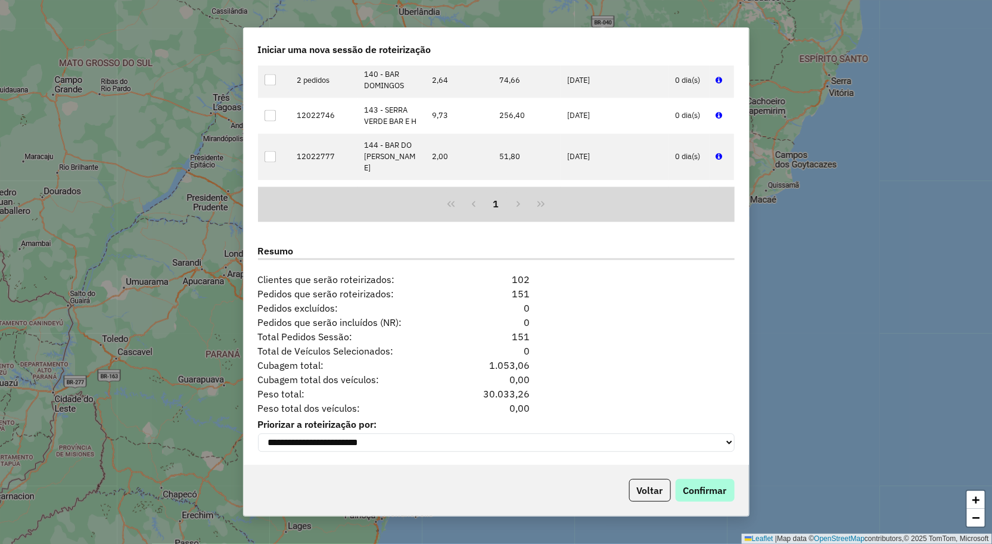 Image resolution: width=992 pixels, height=544 pixels. I want to click on button: Voltar, so click(650, 490).